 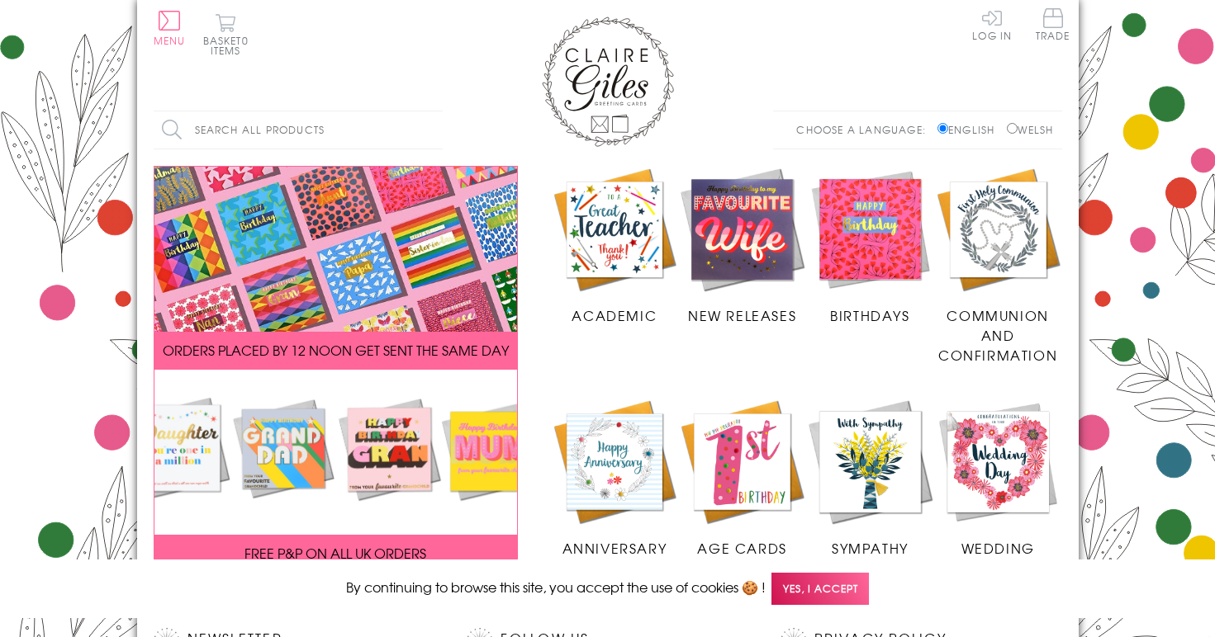 What do you see at coordinates (742, 478) in the screenshot?
I see `a: Age Cards` at bounding box center [742, 478].